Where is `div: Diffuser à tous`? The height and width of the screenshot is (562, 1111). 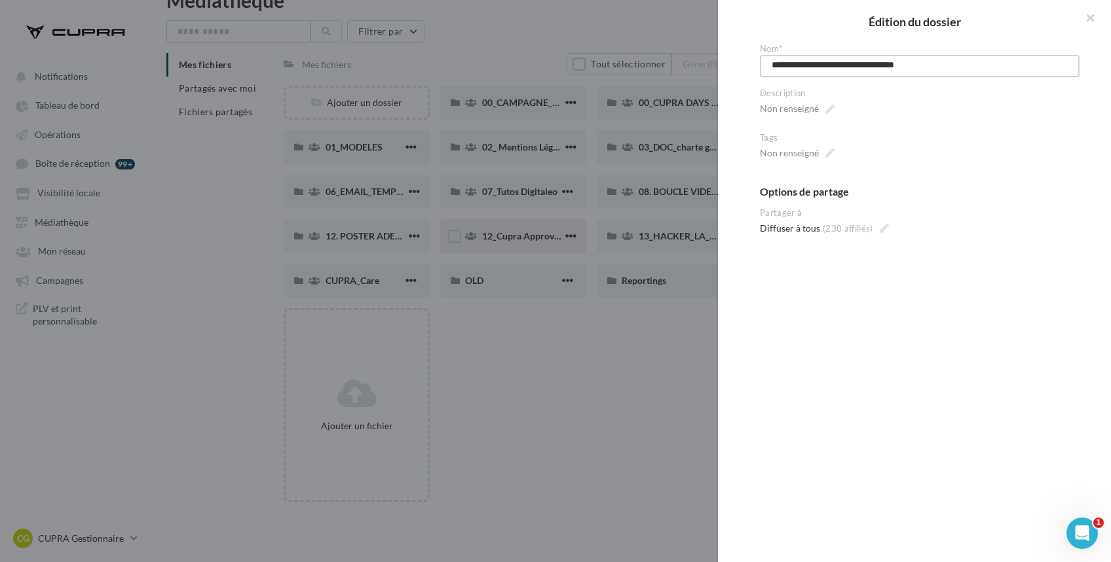
div: Diffuser à tous is located at coordinates (790, 229).